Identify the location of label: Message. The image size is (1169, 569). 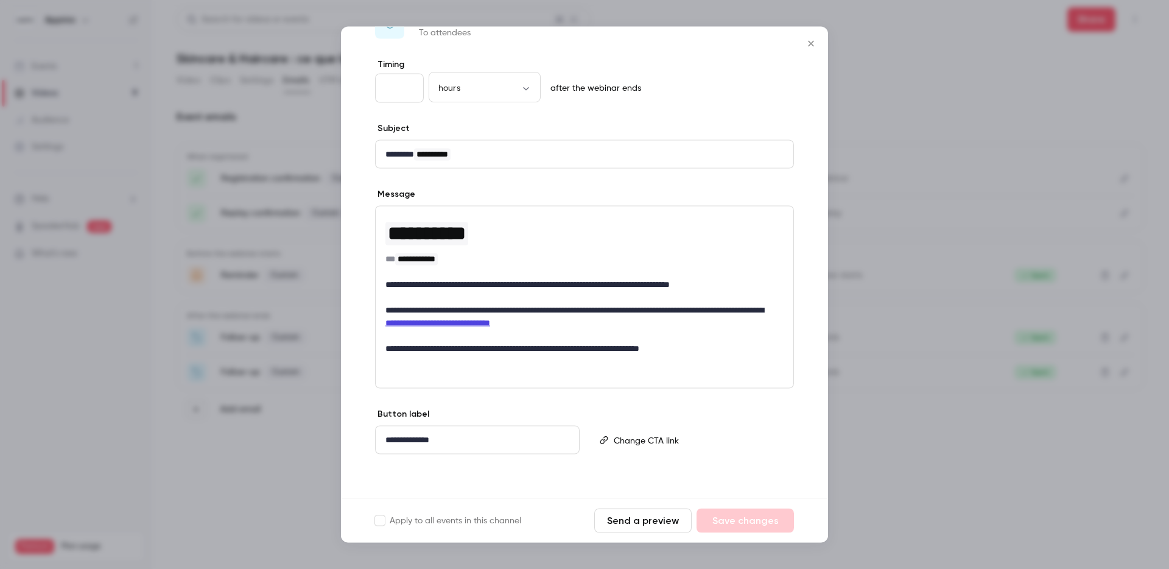
(395, 194).